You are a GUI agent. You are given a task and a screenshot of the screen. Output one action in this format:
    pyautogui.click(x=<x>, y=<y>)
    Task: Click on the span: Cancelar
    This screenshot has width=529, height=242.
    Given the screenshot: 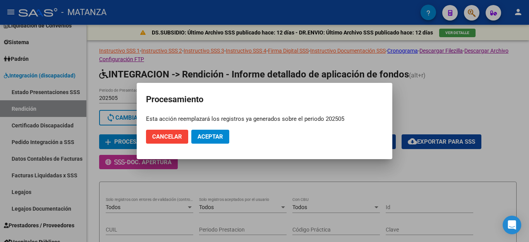 What is the action you would take?
    pyautogui.click(x=167, y=137)
    